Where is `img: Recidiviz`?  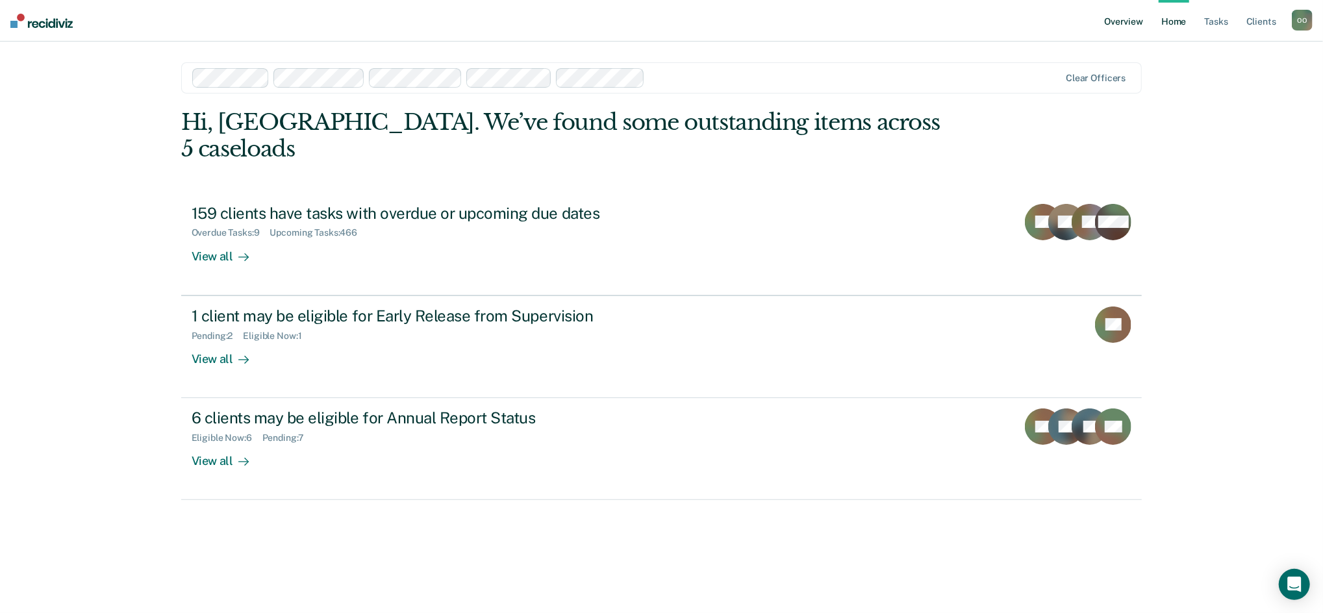 img: Recidiviz is located at coordinates (42, 21).